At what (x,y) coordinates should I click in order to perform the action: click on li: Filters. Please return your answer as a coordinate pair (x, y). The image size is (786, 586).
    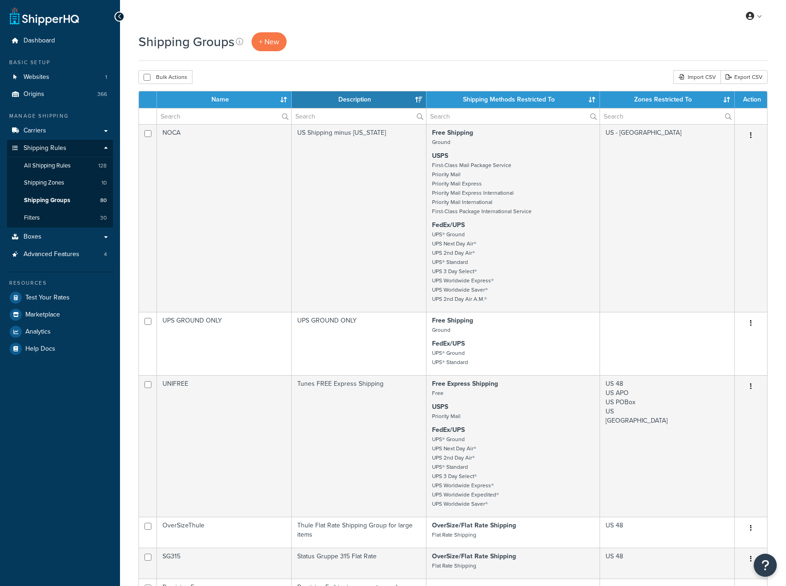
    Looking at the image, I should click on (60, 218).